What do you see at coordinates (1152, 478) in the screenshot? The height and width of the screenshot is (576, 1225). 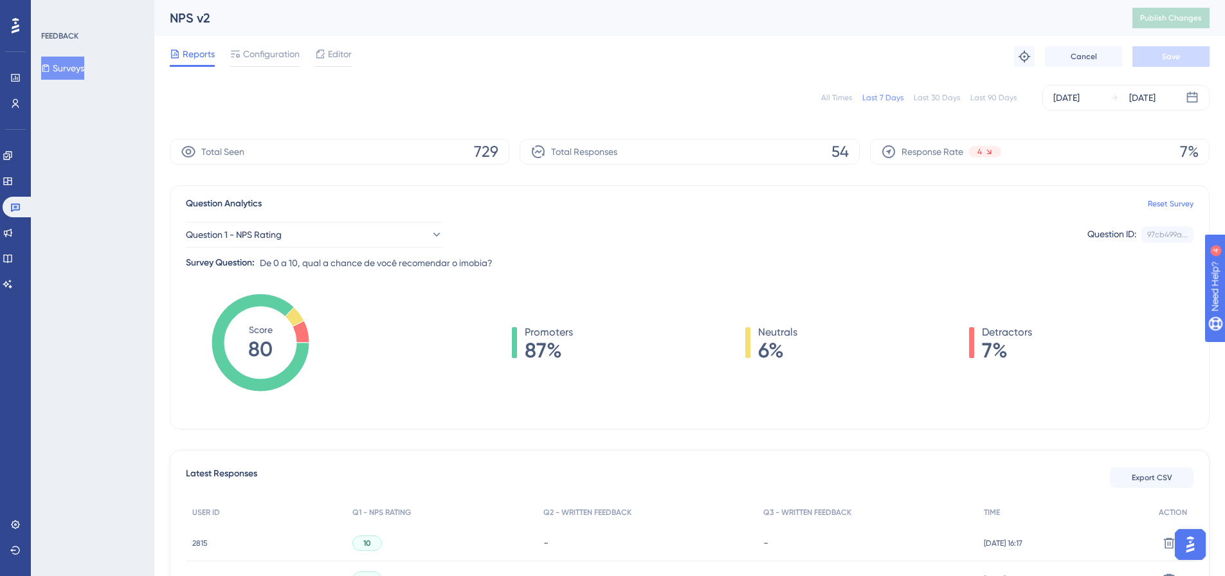 I see `button: Export CSV` at bounding box center [1152, 478].